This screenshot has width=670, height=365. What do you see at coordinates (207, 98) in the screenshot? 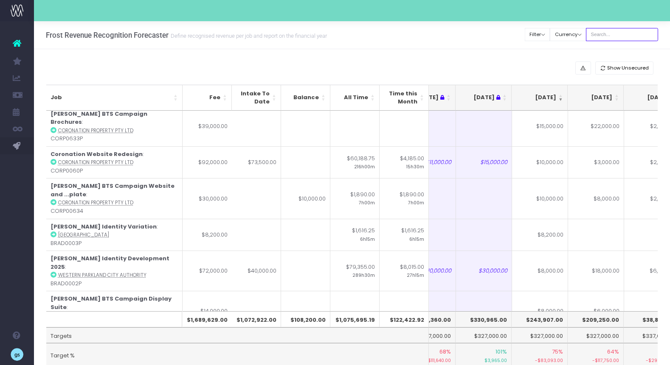
I see `th: Fee: activate to sort column ascending` at bounding box center [207, 98].